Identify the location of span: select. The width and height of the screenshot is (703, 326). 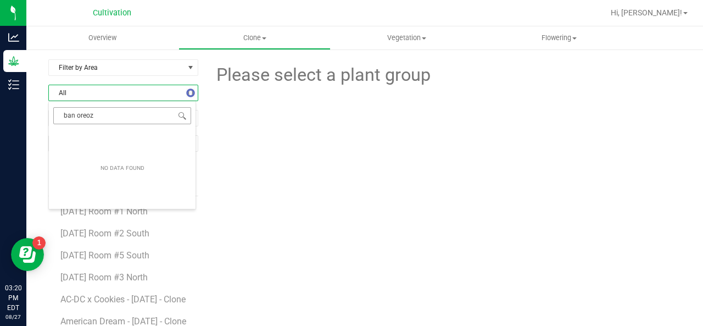
(191, 68).